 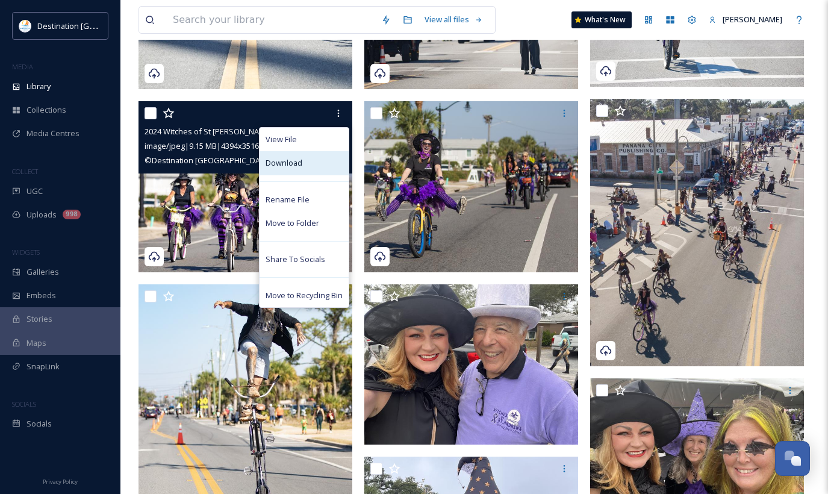 I want to click on span: Rename File, so click(x=287, y=199).